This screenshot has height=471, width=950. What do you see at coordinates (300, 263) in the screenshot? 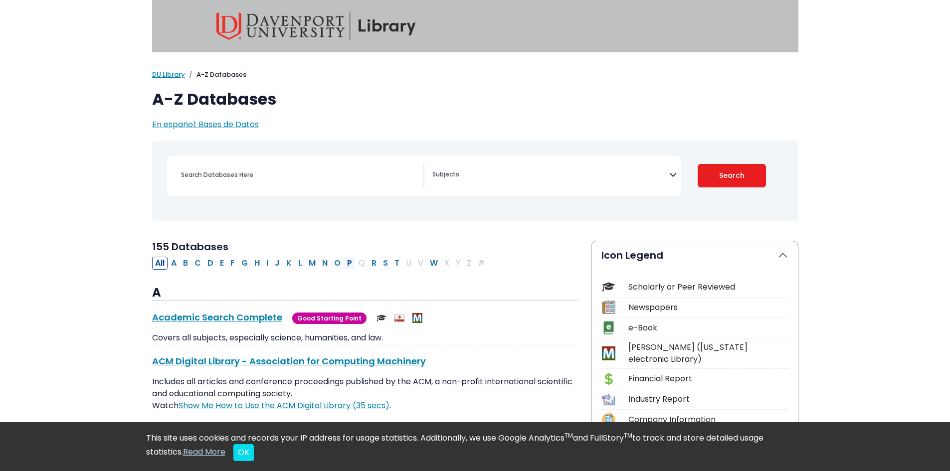
I see `button: Filter Results L` at bounding box center [300, 263].